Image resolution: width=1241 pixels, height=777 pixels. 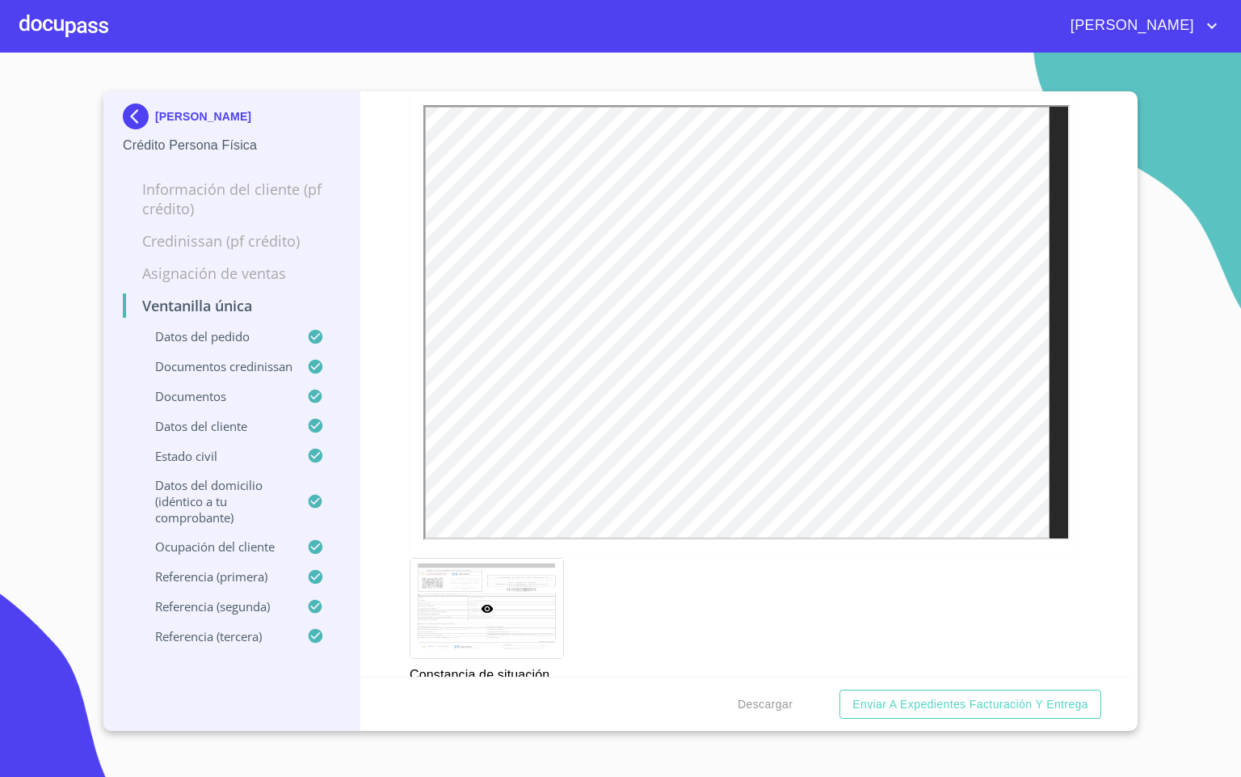 I want to click on p: Ocupación del Cliente, so click(x=215, y=546).